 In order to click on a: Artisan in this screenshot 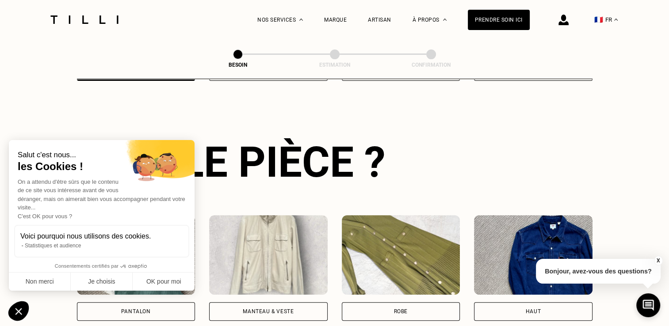, I will do `click(379, 20)`.